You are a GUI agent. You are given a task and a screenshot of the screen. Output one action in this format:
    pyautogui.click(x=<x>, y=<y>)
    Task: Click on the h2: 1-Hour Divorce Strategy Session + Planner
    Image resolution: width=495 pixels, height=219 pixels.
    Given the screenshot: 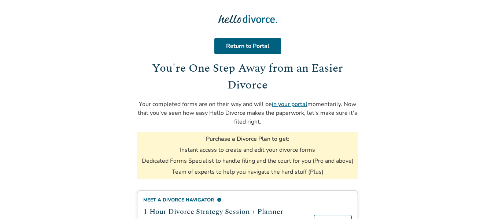 What is the action you would take?
    pyautogui.click(x=224, y=212)
    